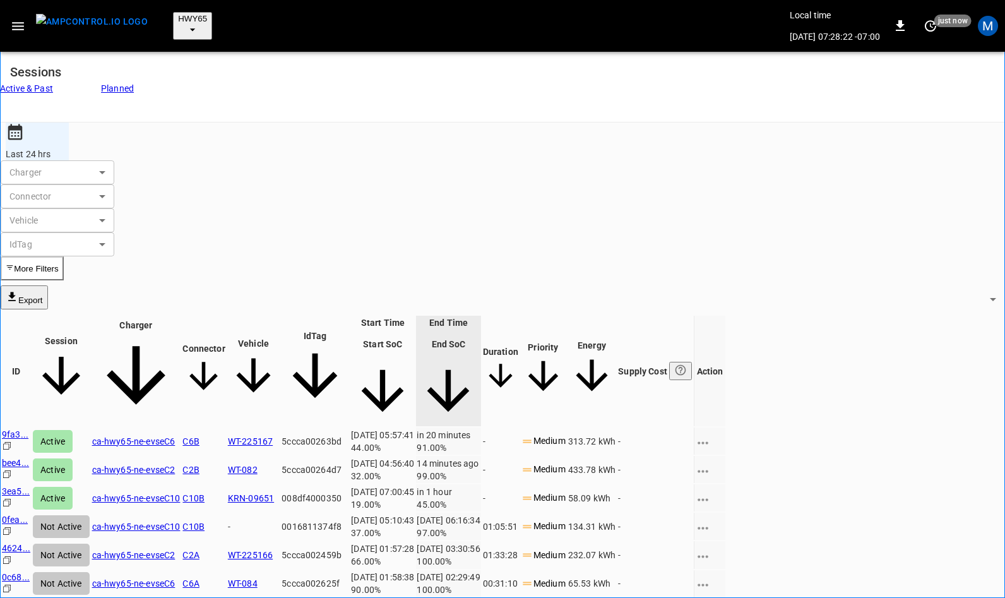 The height and width of the screenshot is (598, 1005). I want to click on a: C6B, so click(191, 441).